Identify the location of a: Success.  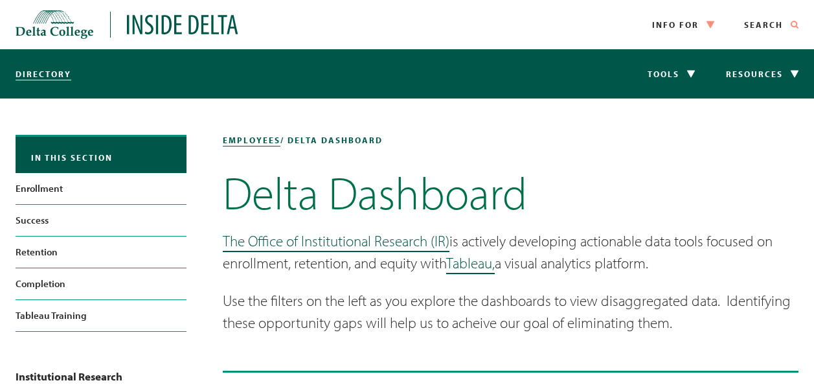
(101, 220).